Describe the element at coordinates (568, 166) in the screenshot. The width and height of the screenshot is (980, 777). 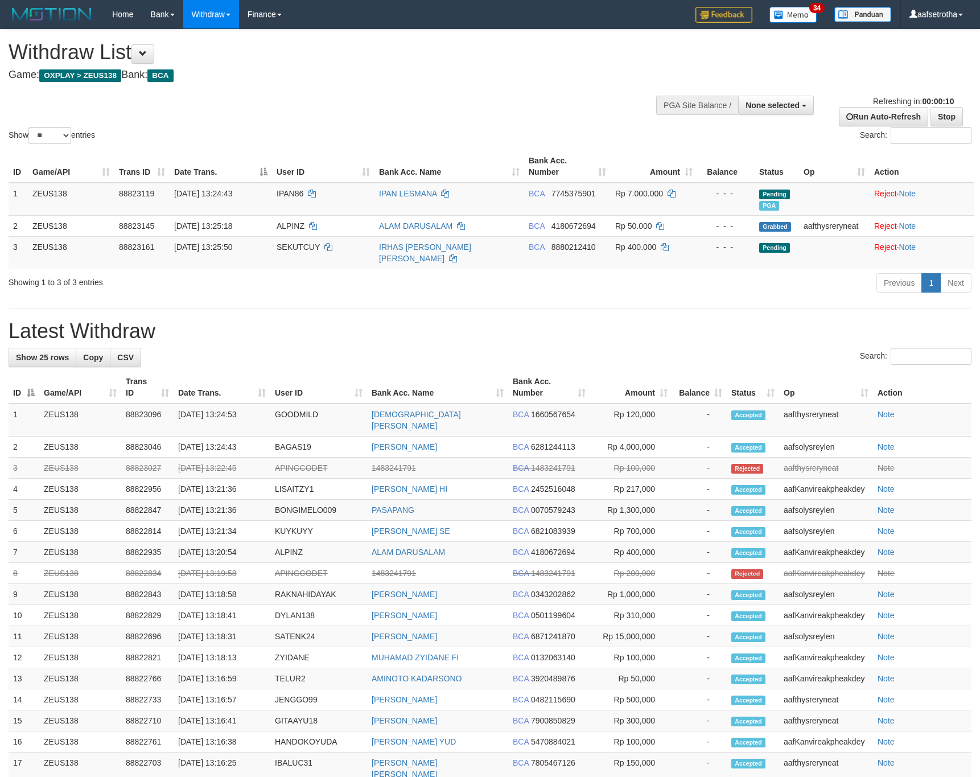
I see `th: Bank Acc. Number: activate to sort column ascending` at that location.